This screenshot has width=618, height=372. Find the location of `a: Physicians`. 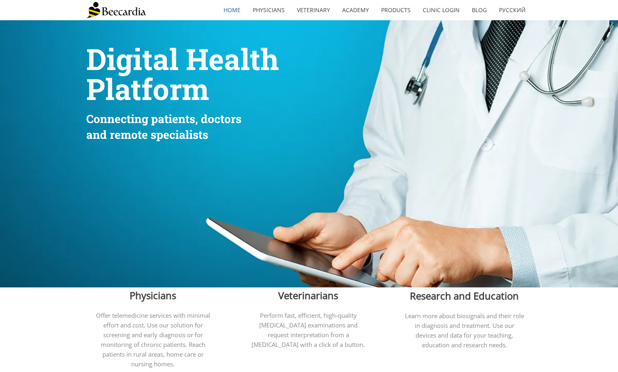

a: Physicians is located at coordinates (268, 10).